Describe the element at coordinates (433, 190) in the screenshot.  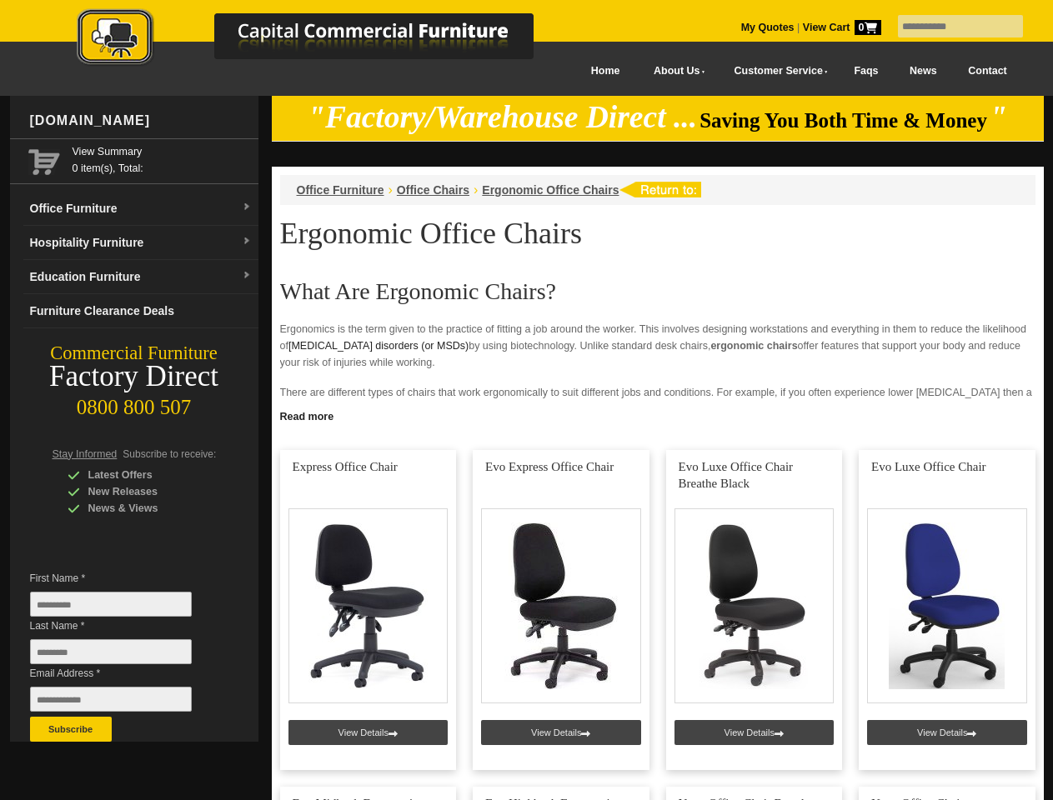
I see `span: Office Chairs` at that location.